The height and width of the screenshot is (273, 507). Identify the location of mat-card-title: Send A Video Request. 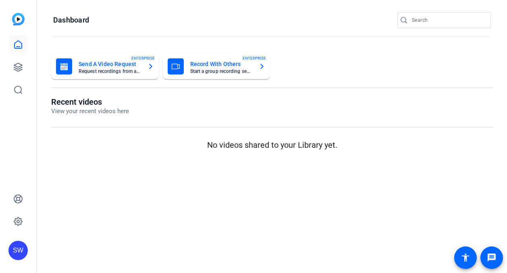
(110, 64).